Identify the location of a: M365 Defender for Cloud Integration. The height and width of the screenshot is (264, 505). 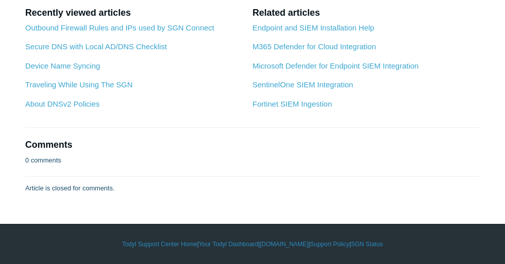
(314, 46).